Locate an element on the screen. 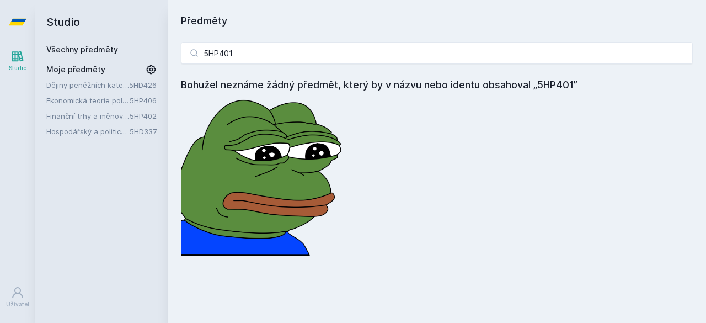 The height and width of the screenshot is (323, 706). font: 5HP406 is located at coordinates (143, 100).